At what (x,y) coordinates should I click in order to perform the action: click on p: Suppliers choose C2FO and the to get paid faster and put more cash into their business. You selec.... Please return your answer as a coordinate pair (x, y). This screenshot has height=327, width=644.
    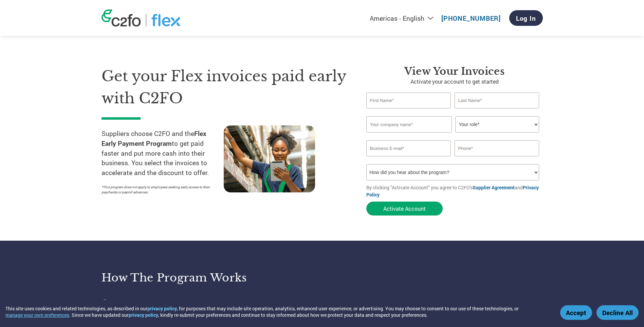
    Looking at the image, I should click on (163, 153).